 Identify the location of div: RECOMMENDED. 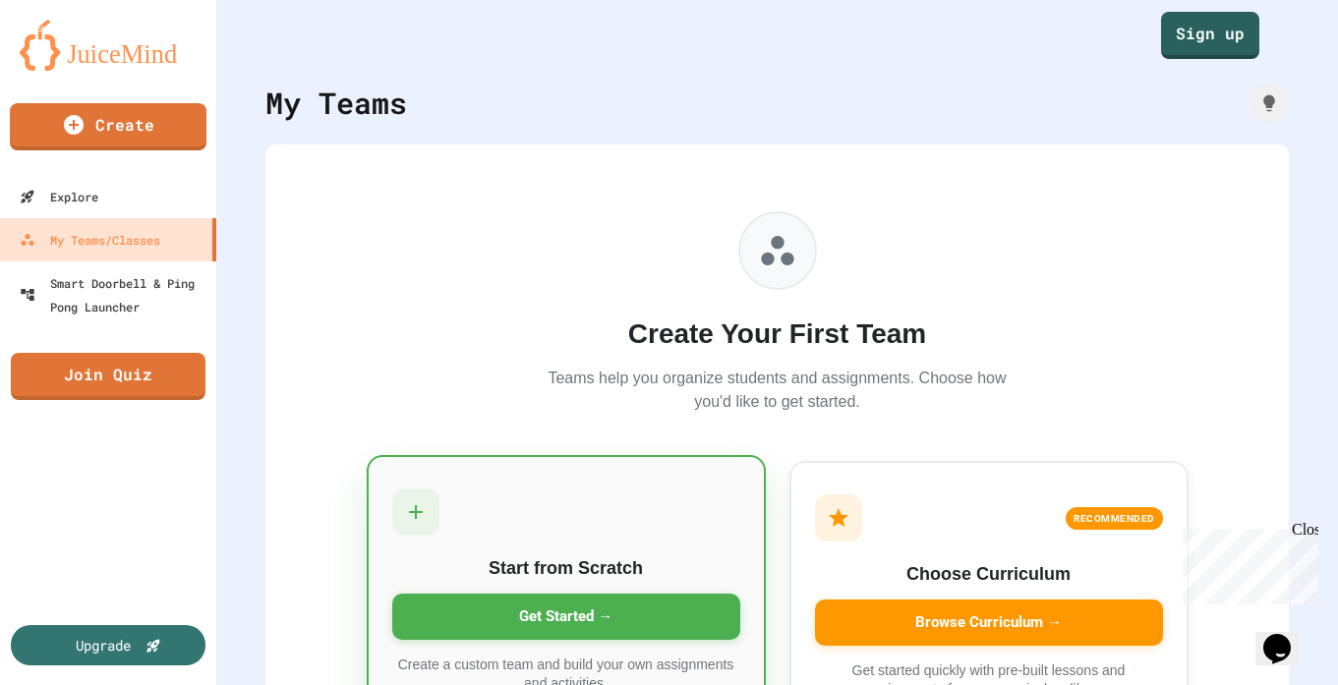
(1114, 518).